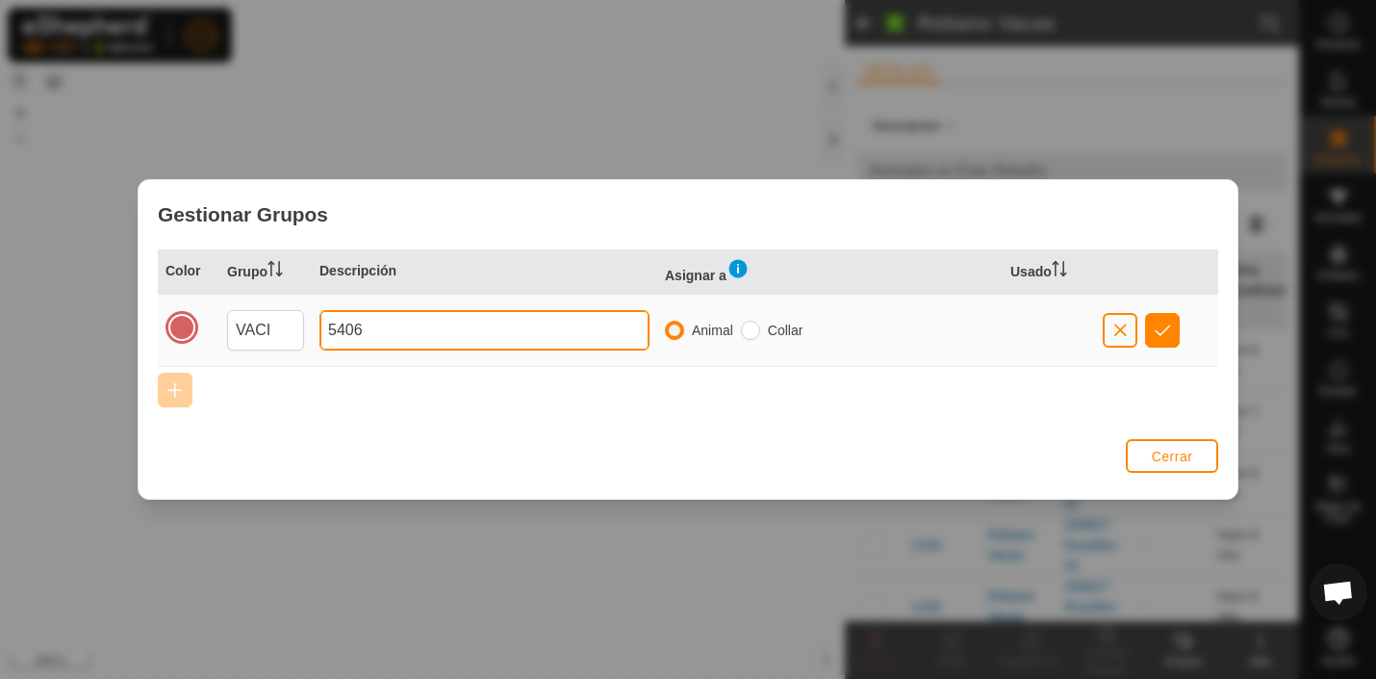  I want to click on span: Cerrar, so click(1172, 456).